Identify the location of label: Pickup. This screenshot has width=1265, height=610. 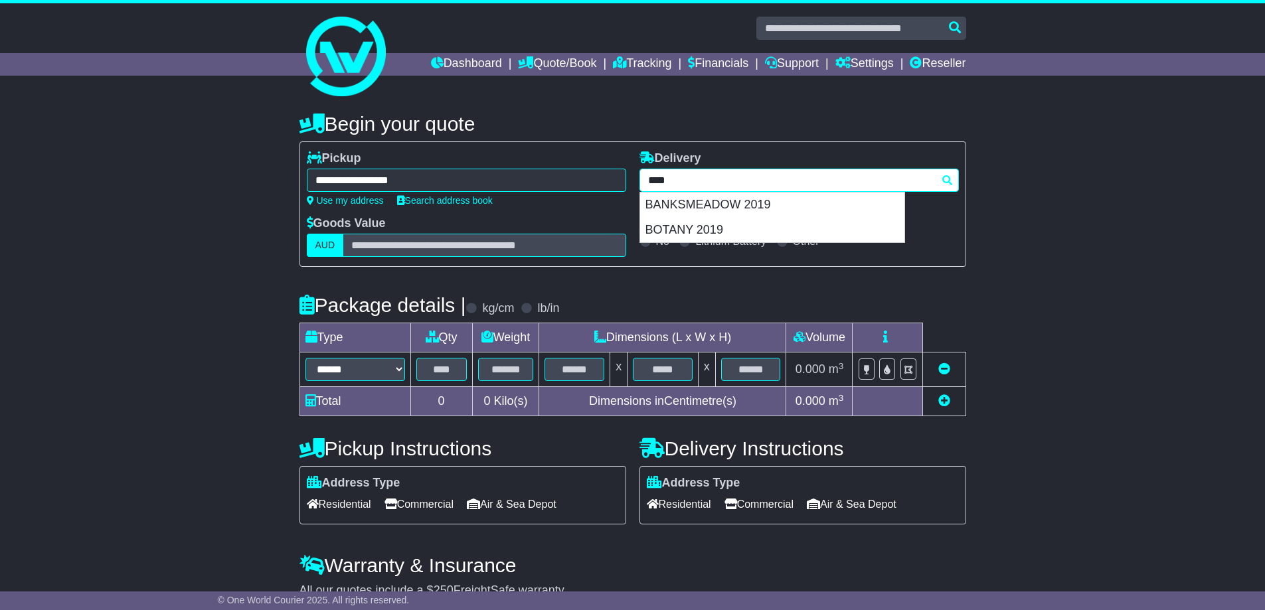
(334, 159).